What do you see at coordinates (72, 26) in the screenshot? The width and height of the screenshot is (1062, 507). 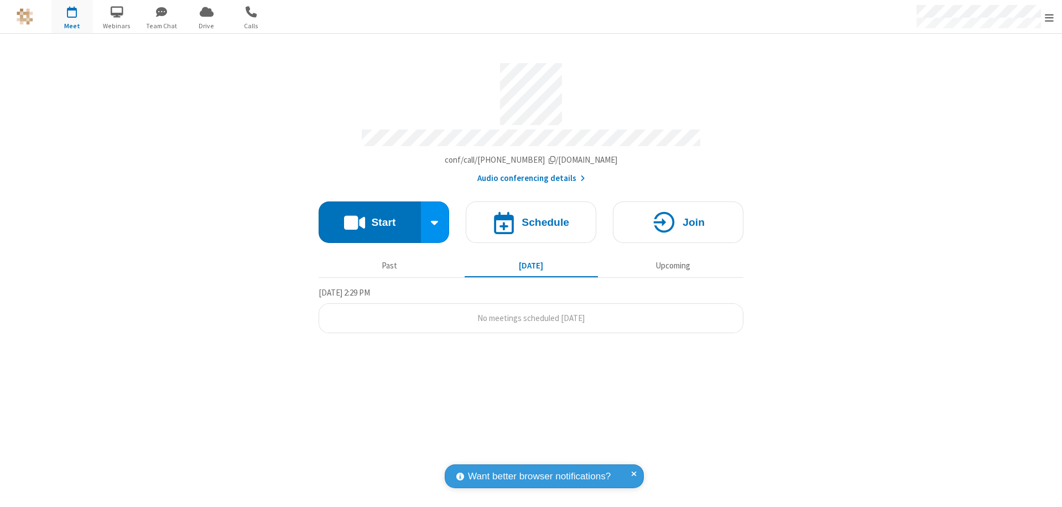 I see `span: Meet` at bounding box center [72, 26].